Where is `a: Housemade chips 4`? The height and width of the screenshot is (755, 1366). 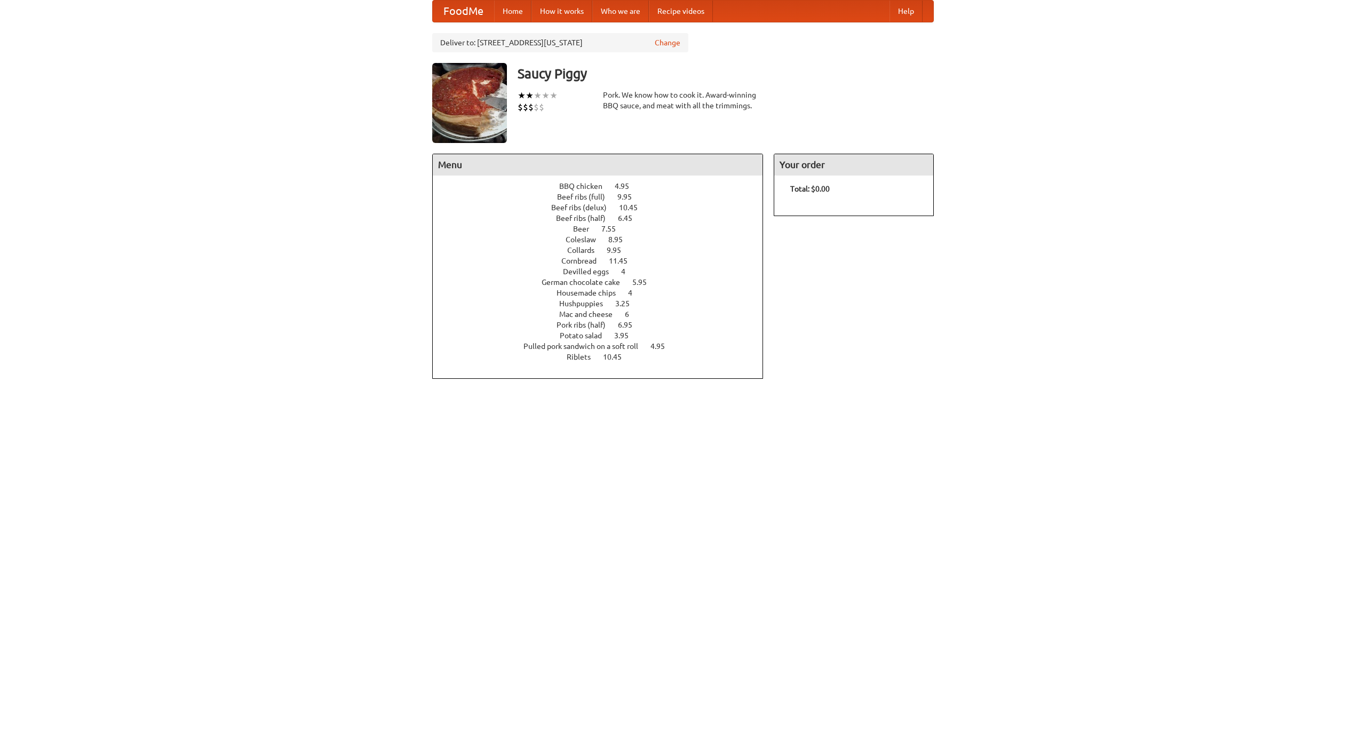
a: Housemade chips 4 is located at coordinates (604, 293).